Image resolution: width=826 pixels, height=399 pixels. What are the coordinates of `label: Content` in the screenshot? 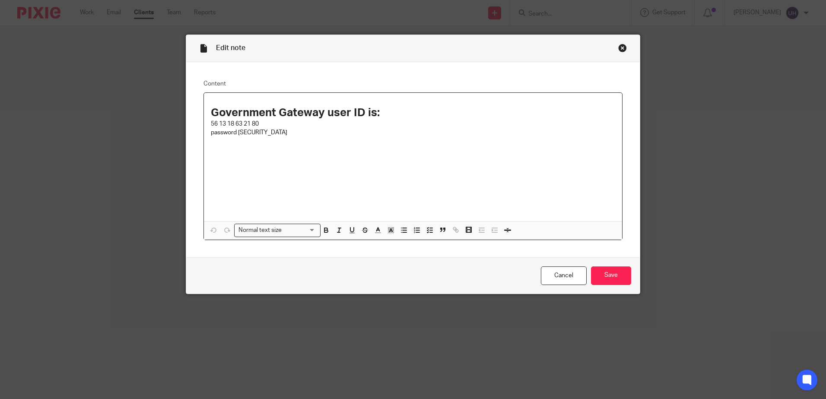 It's located at (413, 84).